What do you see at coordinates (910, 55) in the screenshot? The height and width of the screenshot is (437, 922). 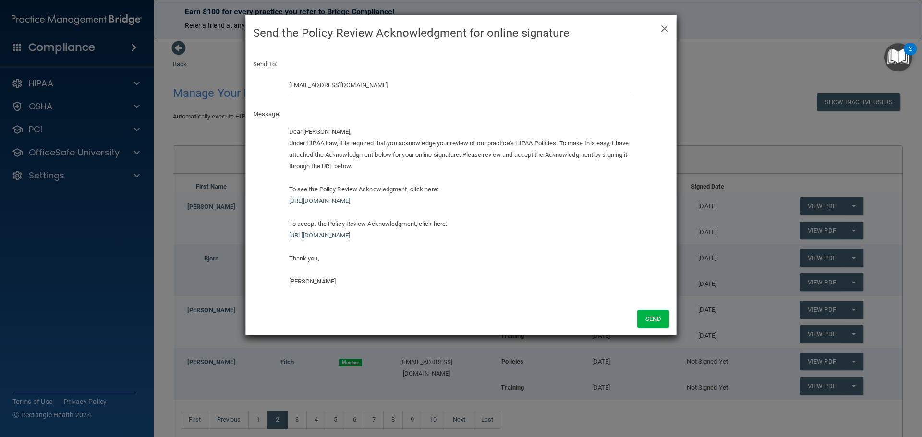 I see `div: 2` at bounding box center [910, 55].